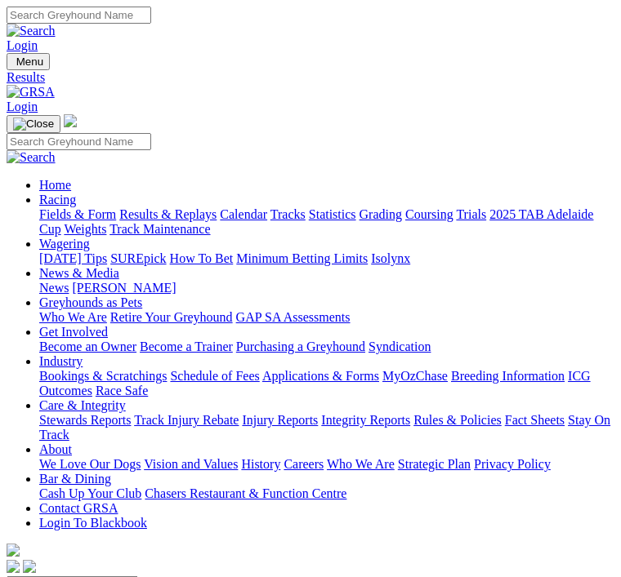 This screenshot has height=577, width=621. Describe the element at coordinates (327, 494) in the screenshot. I see `div: Bar & Dining` at that location.